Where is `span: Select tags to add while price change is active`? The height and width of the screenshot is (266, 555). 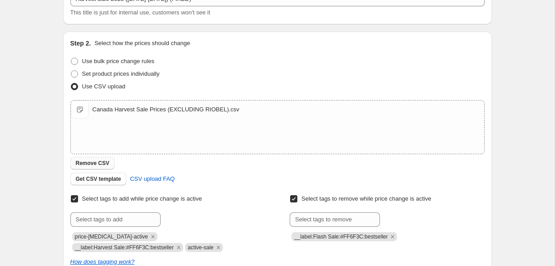 span: Select tags to add while price change is active is located at coordinates (142, 199).